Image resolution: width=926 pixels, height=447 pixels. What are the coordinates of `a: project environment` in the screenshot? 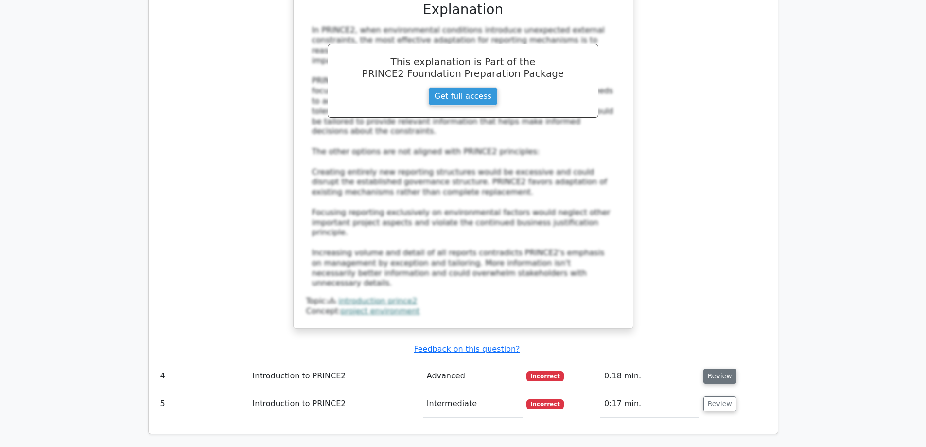 It's located at (380, 311).